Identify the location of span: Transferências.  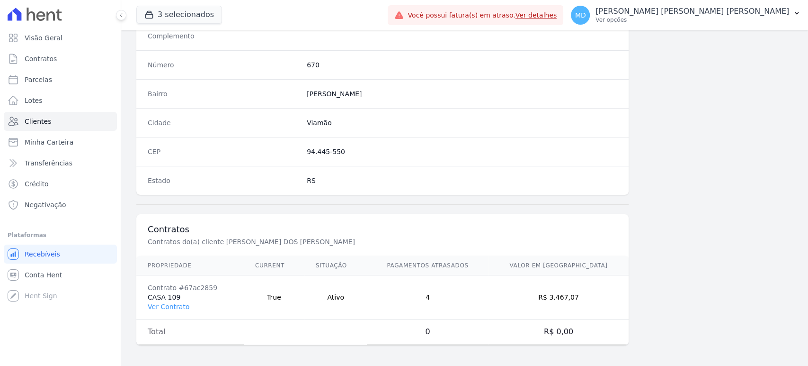
(48, 163).